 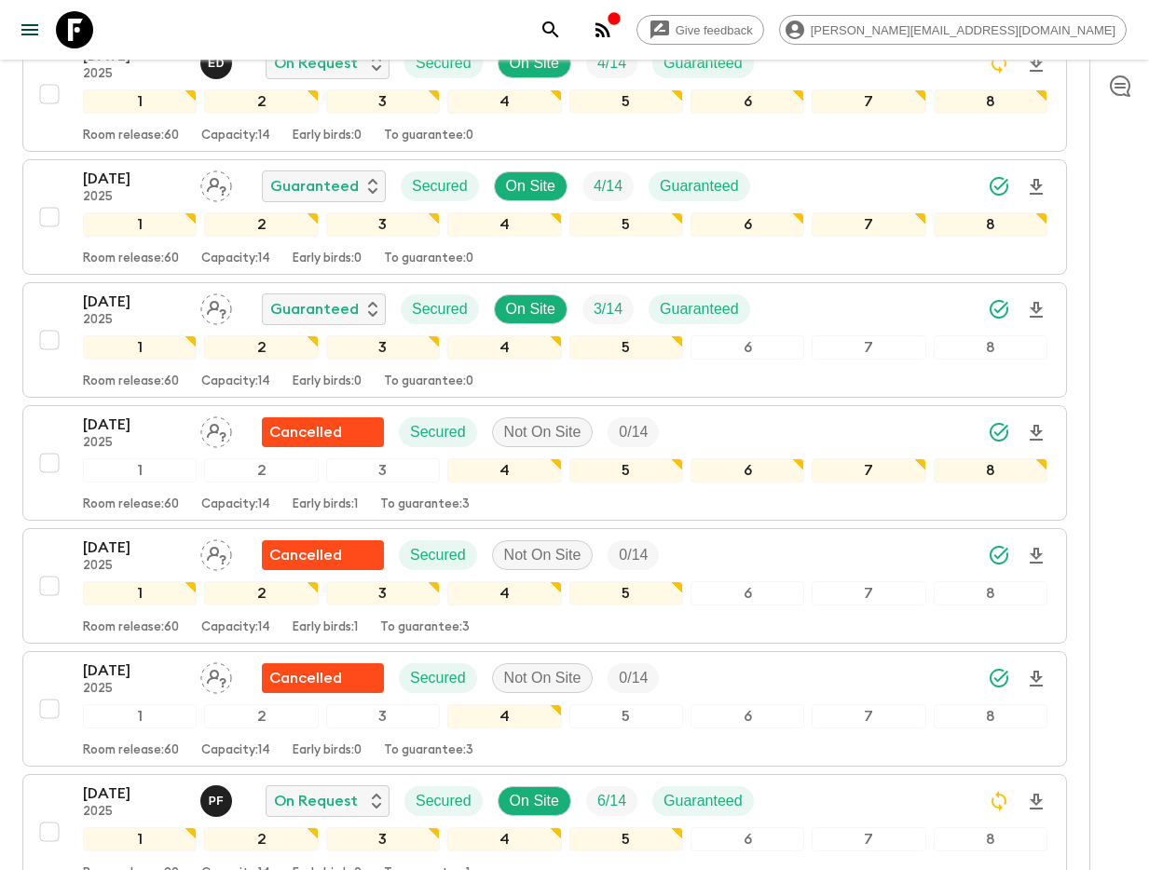 What do you see at coordinates (700, 30) in the screenshot?
I see `a: Give feedback` at bounding box center [700, 30].